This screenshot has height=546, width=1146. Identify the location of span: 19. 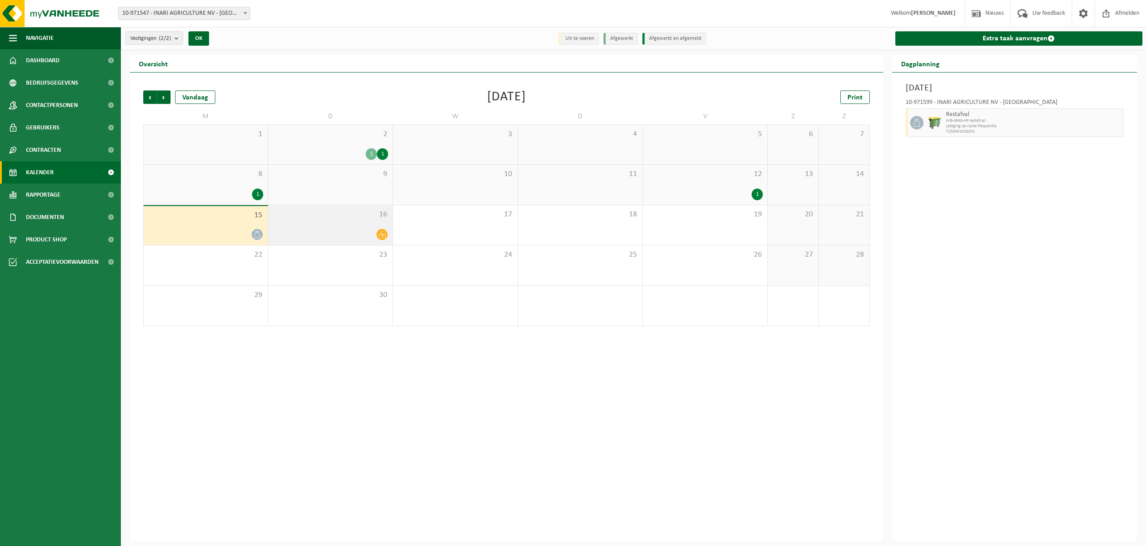
(705, 214).